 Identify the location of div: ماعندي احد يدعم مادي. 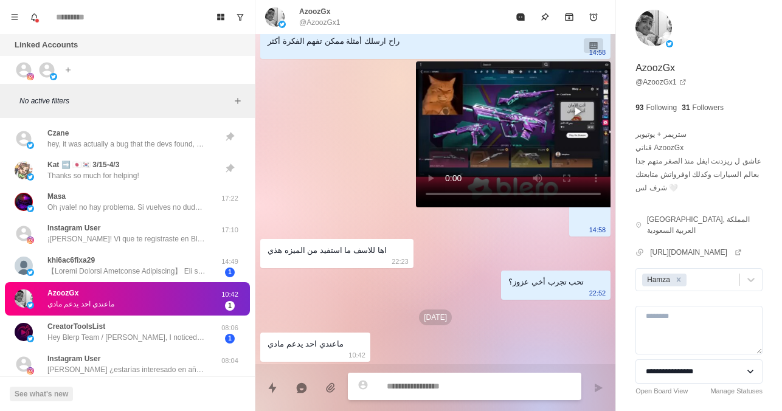
(305, 344).